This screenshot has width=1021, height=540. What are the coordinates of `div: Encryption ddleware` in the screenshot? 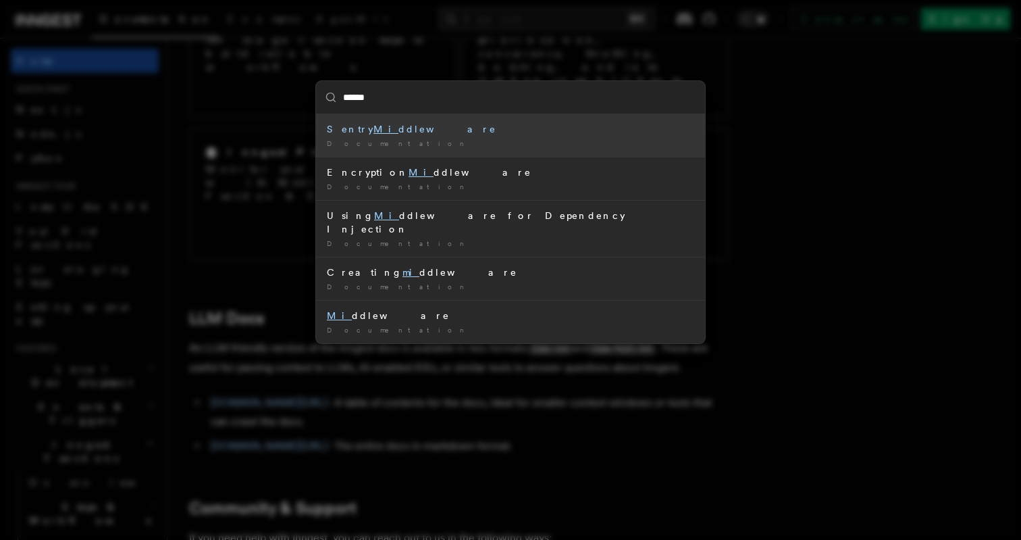 It's located at (510, 172).